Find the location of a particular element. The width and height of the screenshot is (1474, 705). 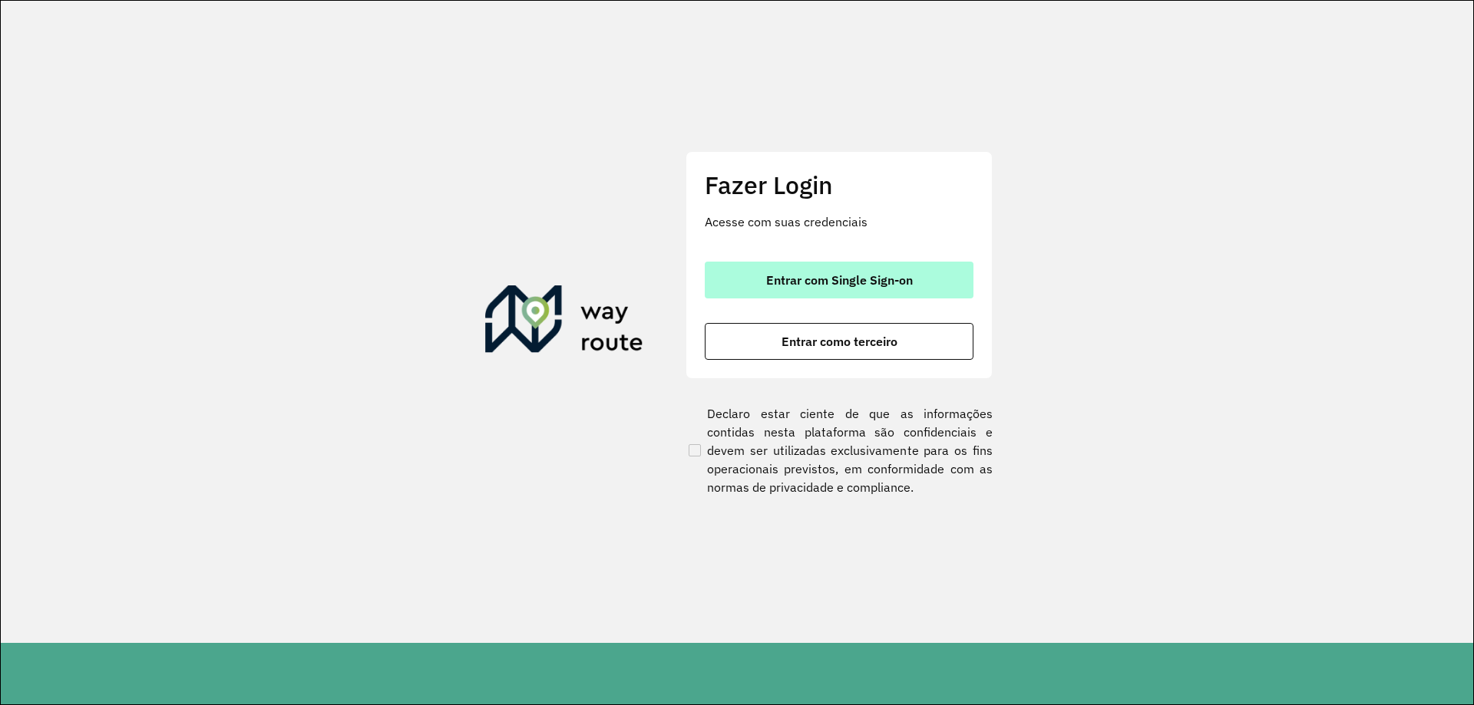

img: Roteirizador AmbevTech is located at coordinates (564, 322).